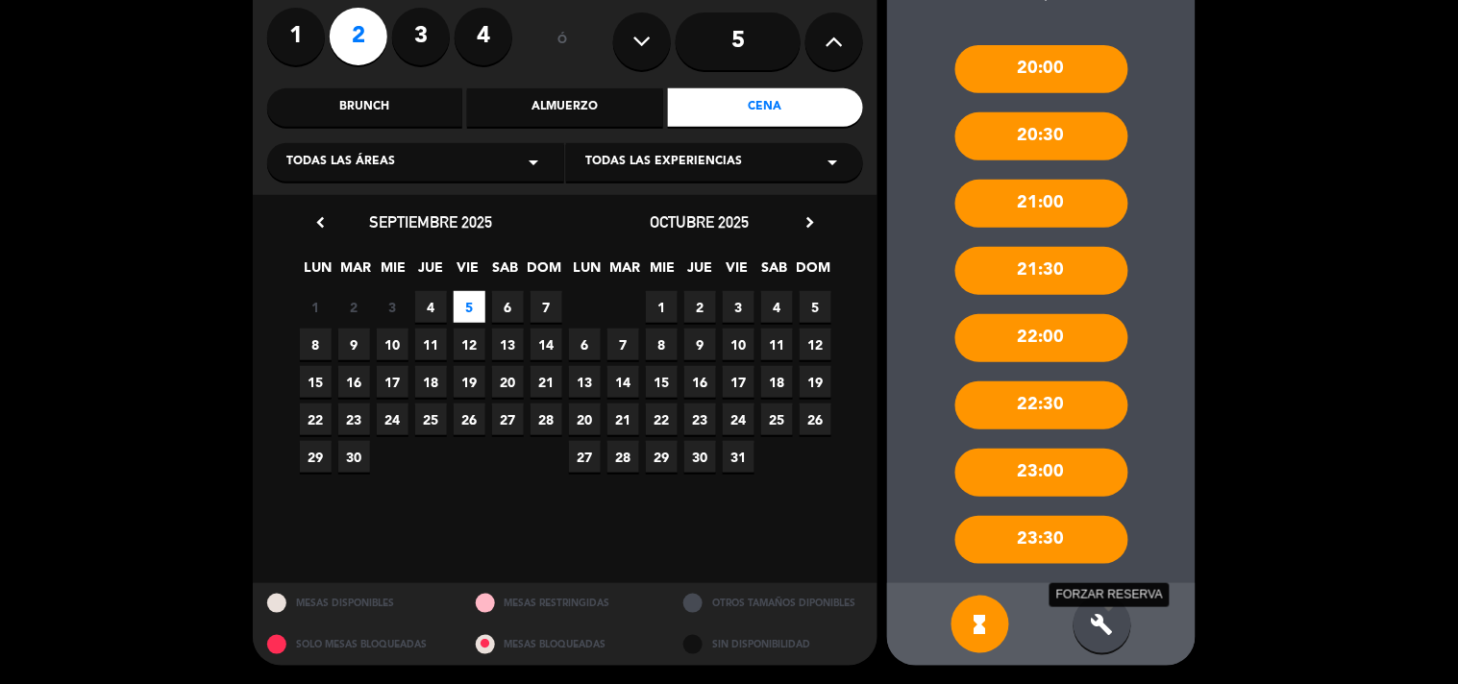  I want to click on div: Brunch, so click(364, 108).